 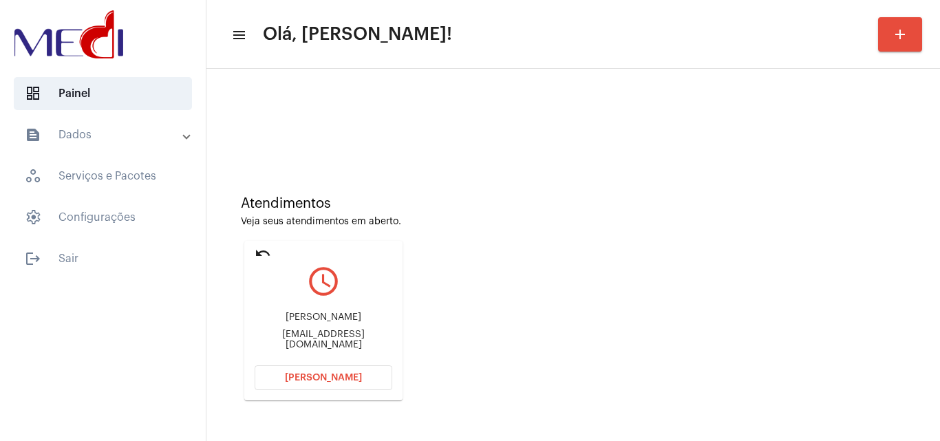 What do you see at coordinates (102, 217) in the screenshot?
I see `span: Configurações` at bounding box center [102, 217].